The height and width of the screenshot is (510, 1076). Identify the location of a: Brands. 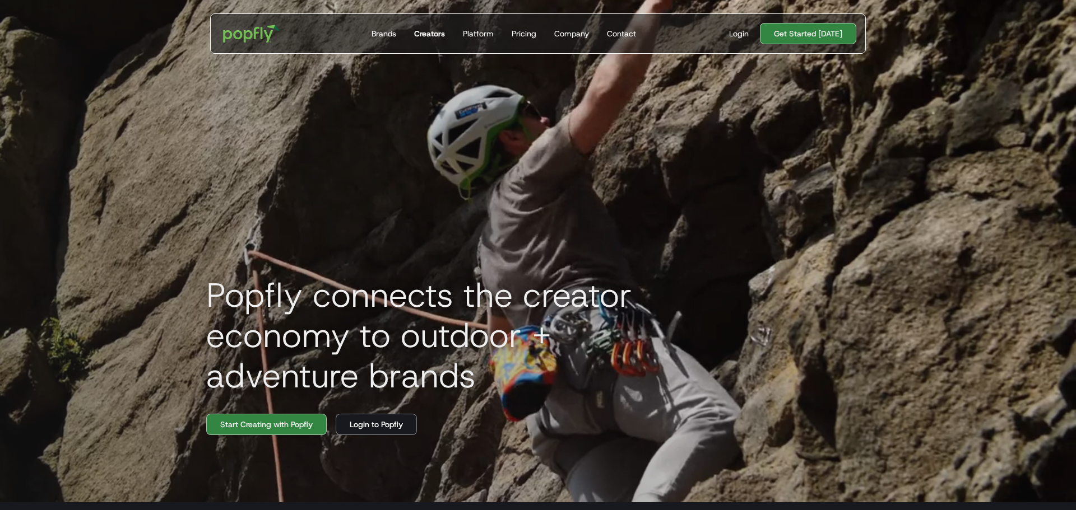
(384, 34).